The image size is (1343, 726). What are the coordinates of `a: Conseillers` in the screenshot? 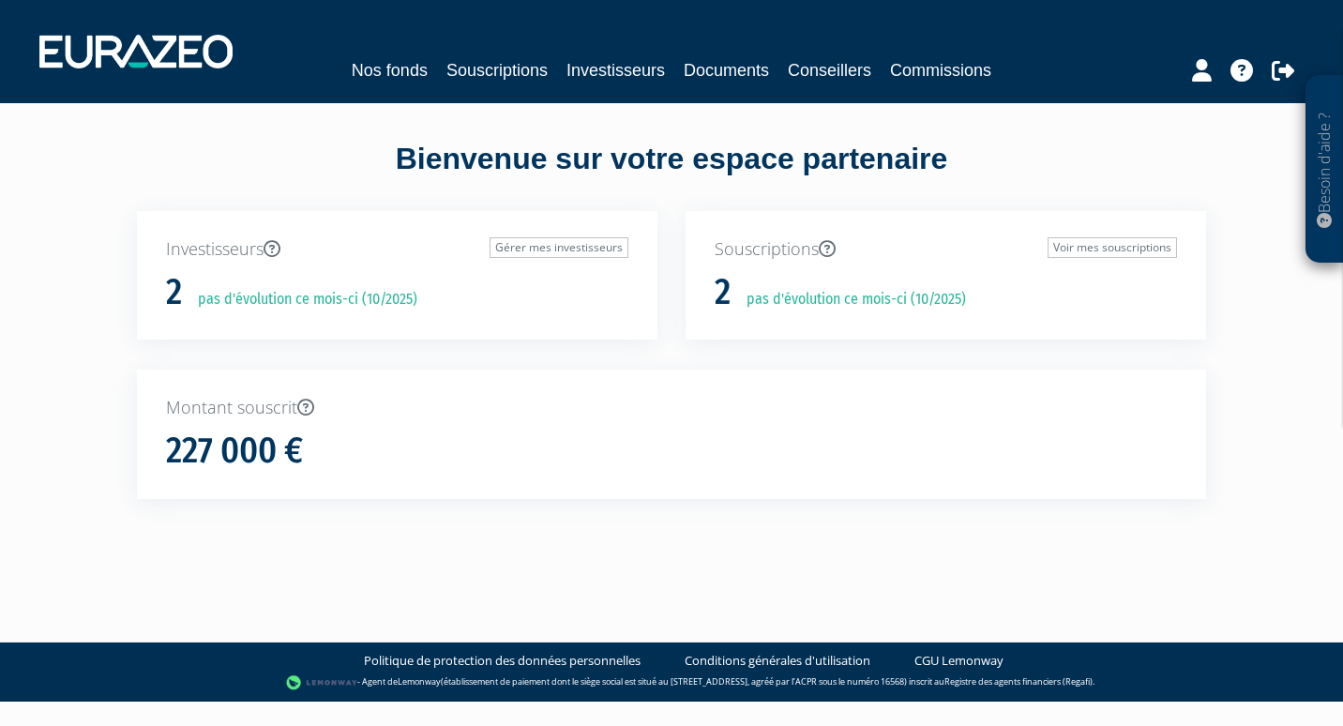 It's located at (829, 70).